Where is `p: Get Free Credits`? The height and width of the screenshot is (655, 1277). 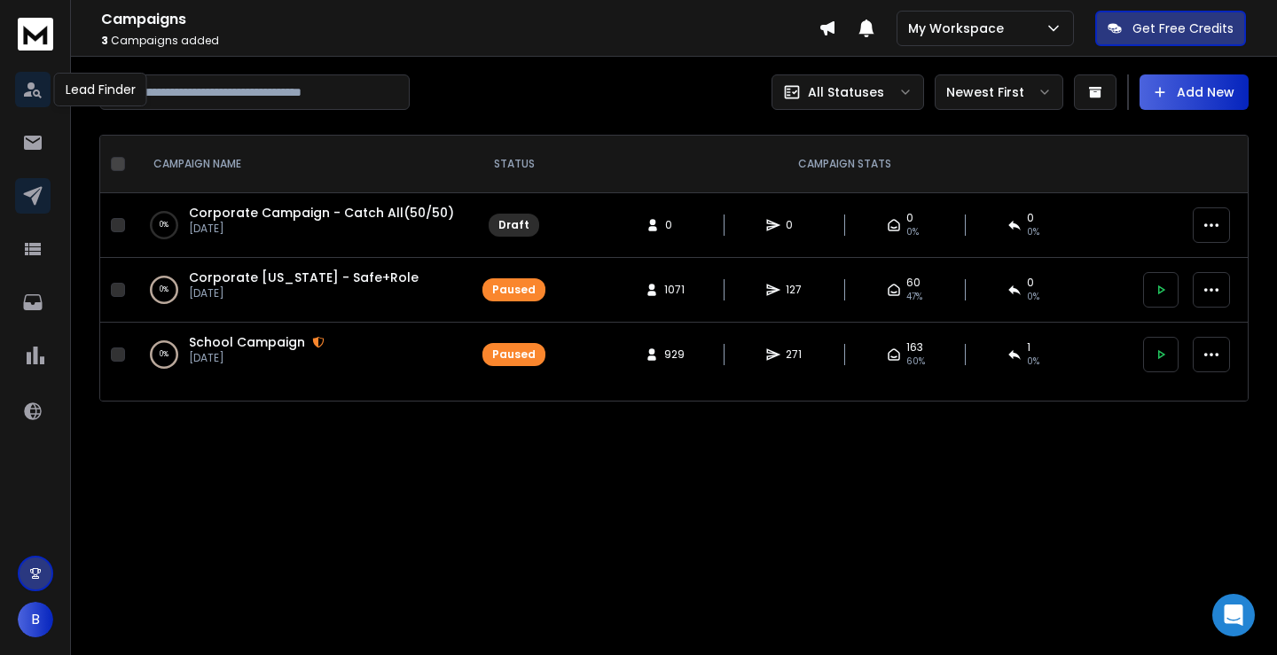
p: Get Free Credits is located at coordinates (1183, 28).